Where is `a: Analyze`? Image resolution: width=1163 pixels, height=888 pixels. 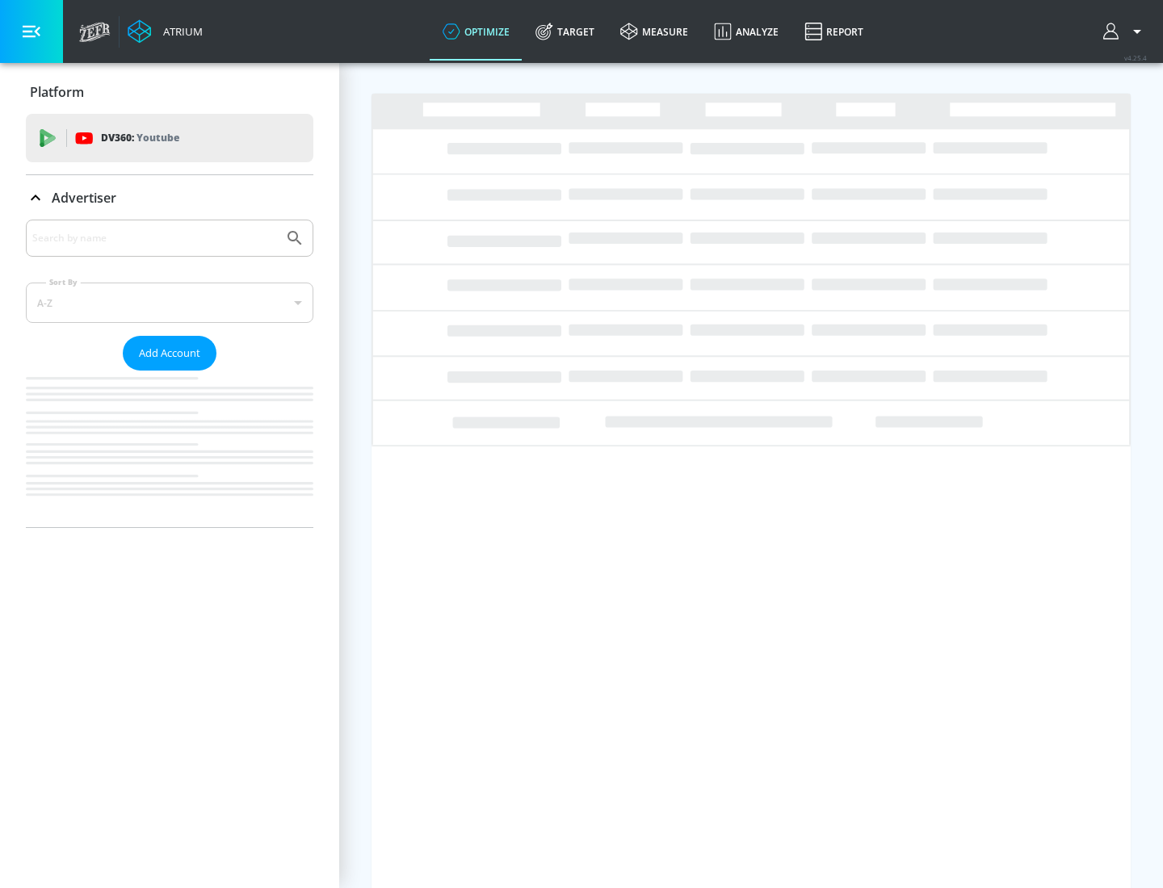
a: Analyze is located at coordinates (746, 31).